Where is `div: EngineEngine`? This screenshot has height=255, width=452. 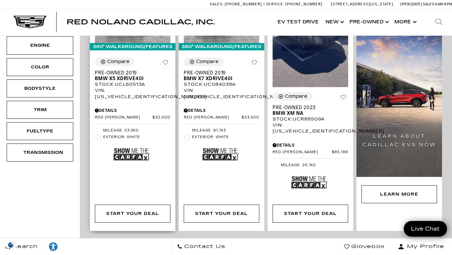
div: EngineEngine is located at coordinates (40, 45).